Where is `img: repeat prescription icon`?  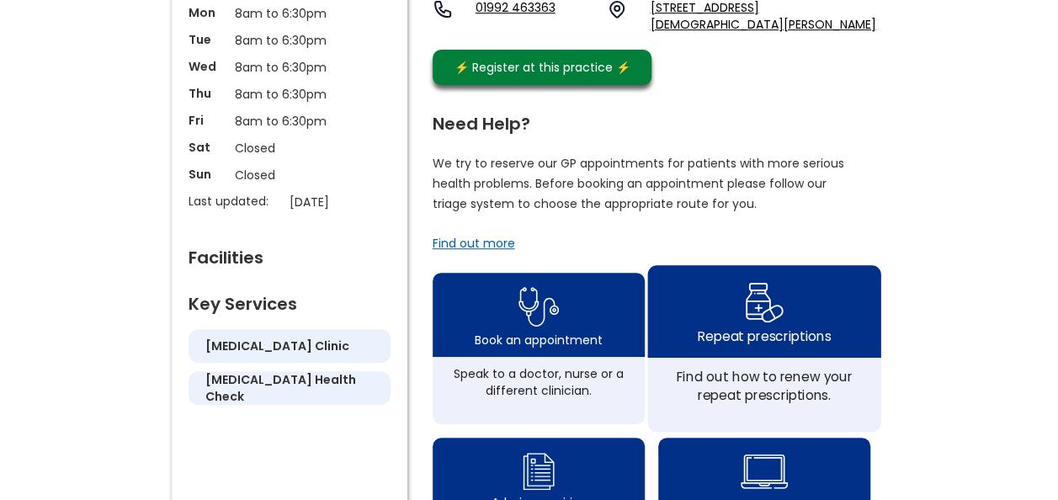 img: repeat prescription icon is located at coordinates (763, 302).